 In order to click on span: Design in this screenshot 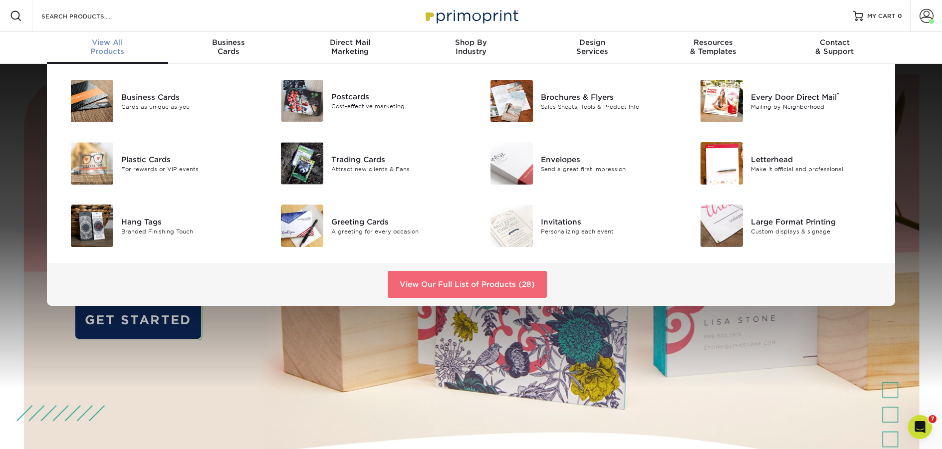, I will do `click(592, 42)`.